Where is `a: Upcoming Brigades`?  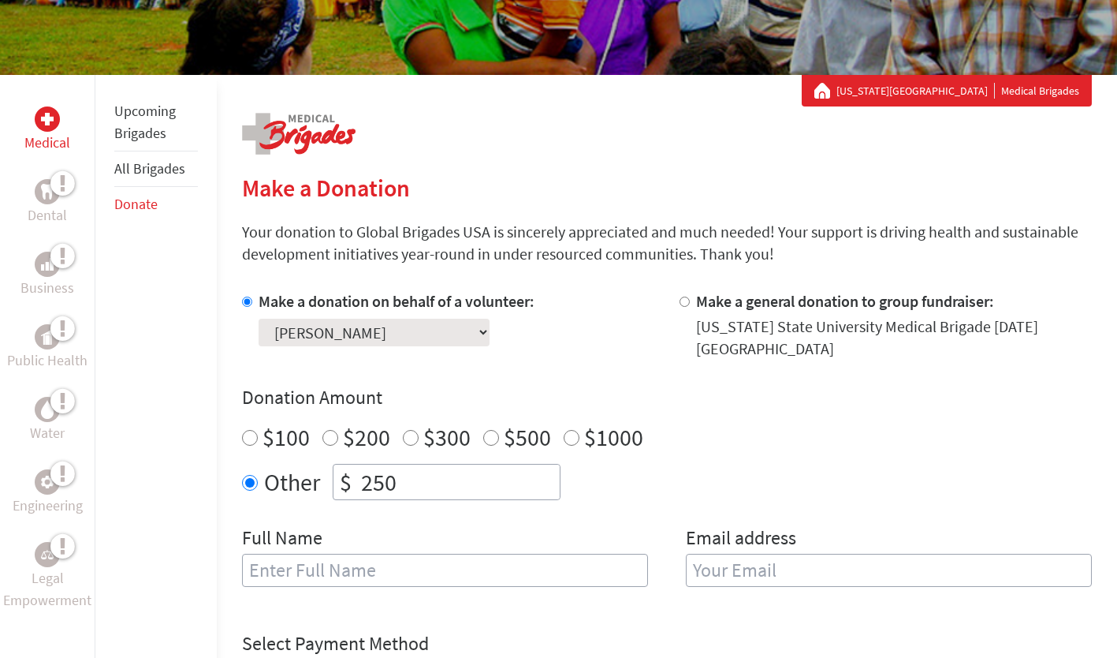
a: Upcoming Brigades is located at coordinates (145, 121).